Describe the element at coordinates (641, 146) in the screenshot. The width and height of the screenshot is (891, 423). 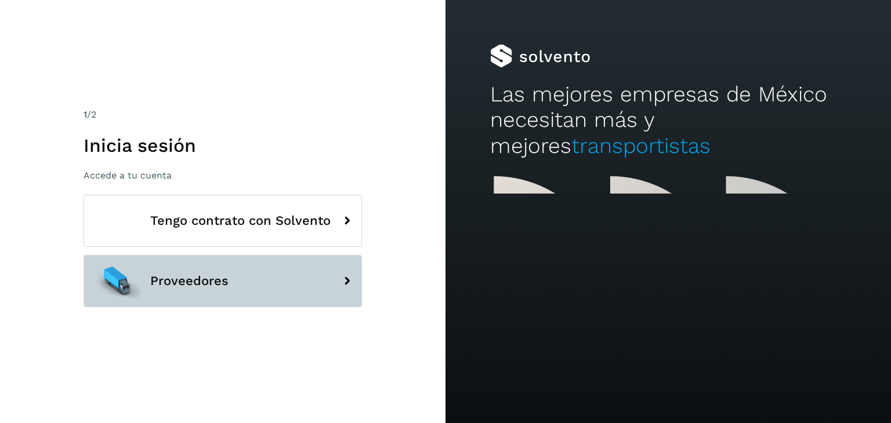
I see `span: transportistas` at that location.